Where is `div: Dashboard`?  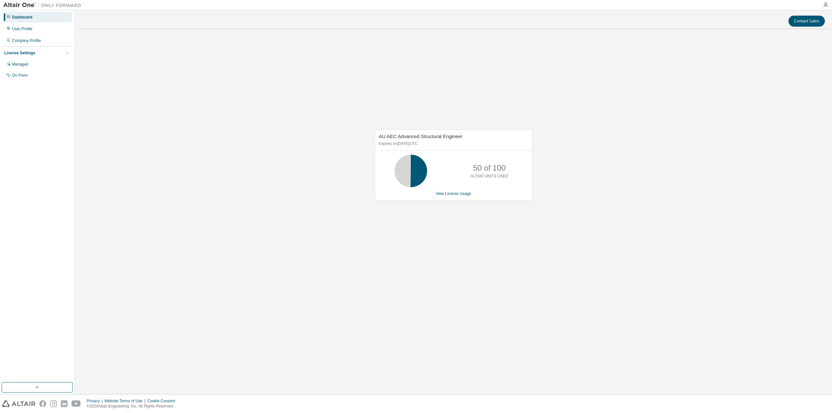 div: Dashboard is located at coordinates (22, 17).